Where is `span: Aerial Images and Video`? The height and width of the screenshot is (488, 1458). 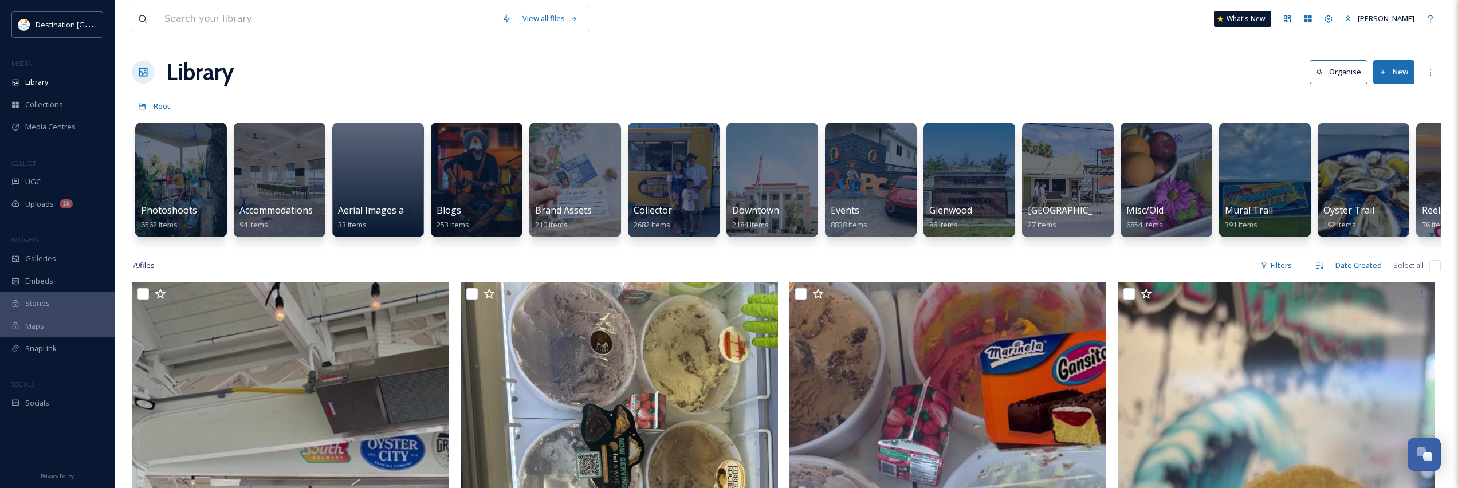
span: Aerial Images and Video is located at coordinates (390, 210).